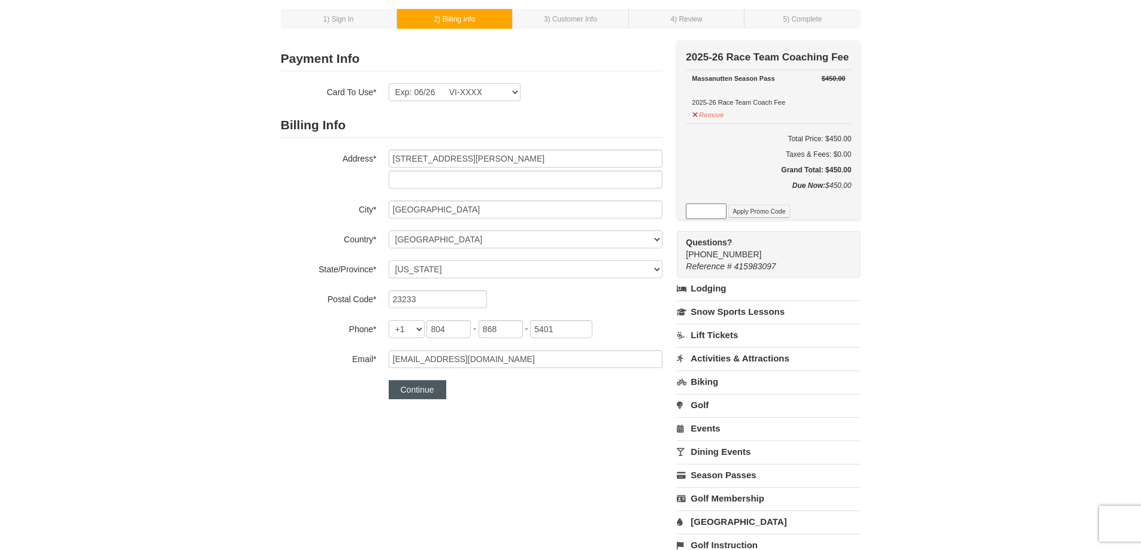 The width and height of the screenshot is (1141, 550). I want to click on a: Biking, so click(768, 381).